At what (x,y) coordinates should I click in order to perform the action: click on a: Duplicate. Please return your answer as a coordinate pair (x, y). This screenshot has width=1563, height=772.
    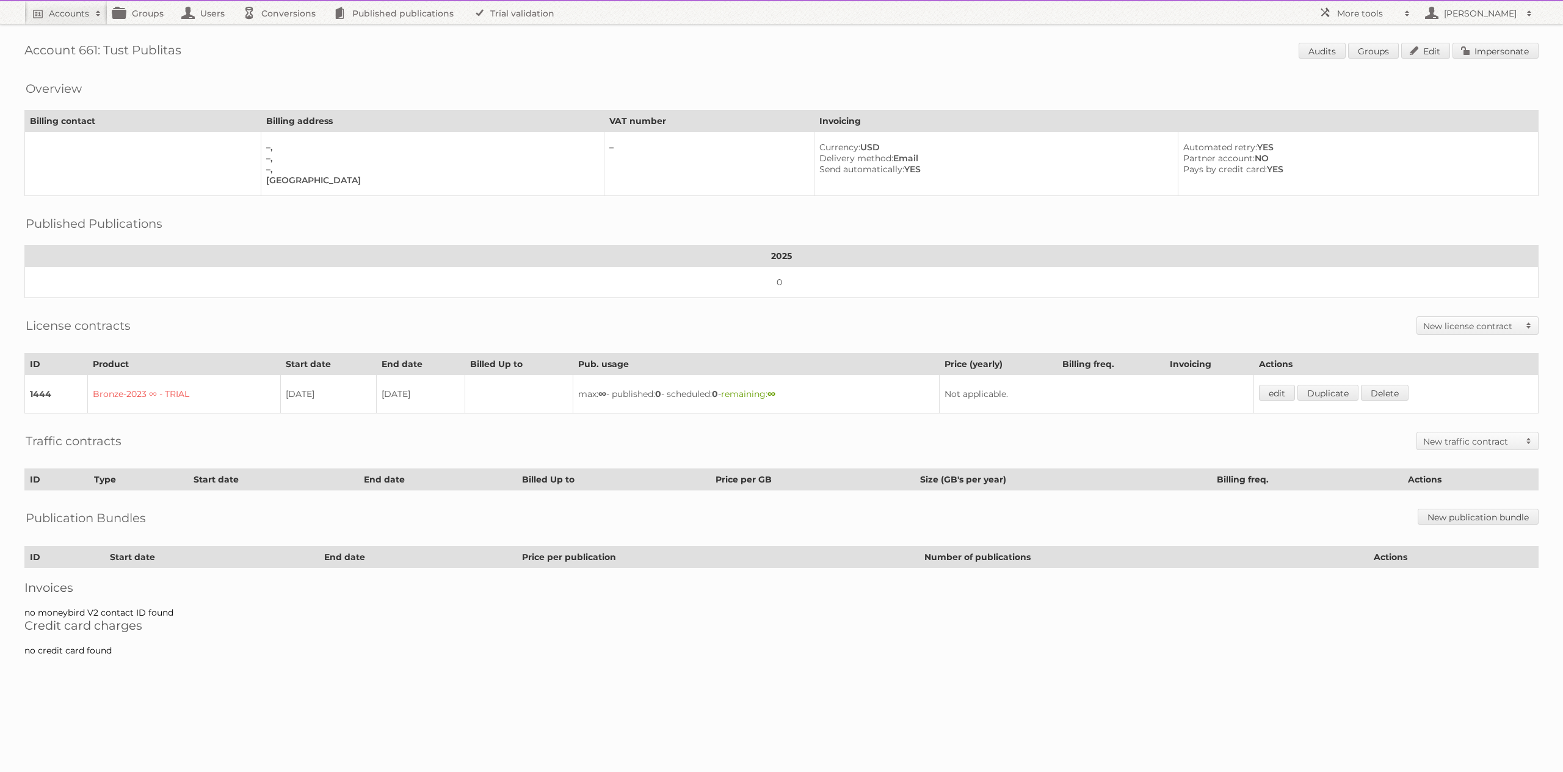
    Looking at the image, I should click on (1328, 393).